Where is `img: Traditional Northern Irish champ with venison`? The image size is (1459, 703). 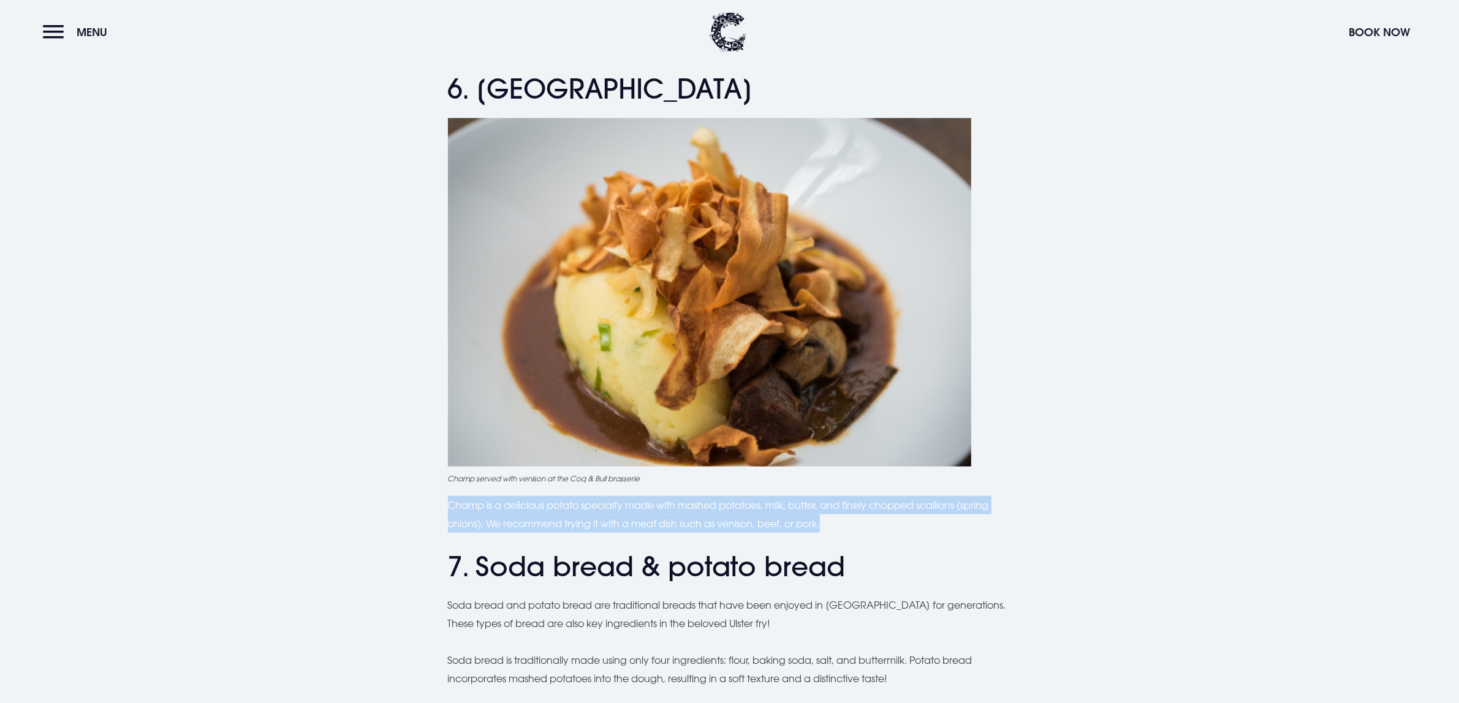 img: Traditional Northern Irish champ with venison is located at coordinates (709, 292).